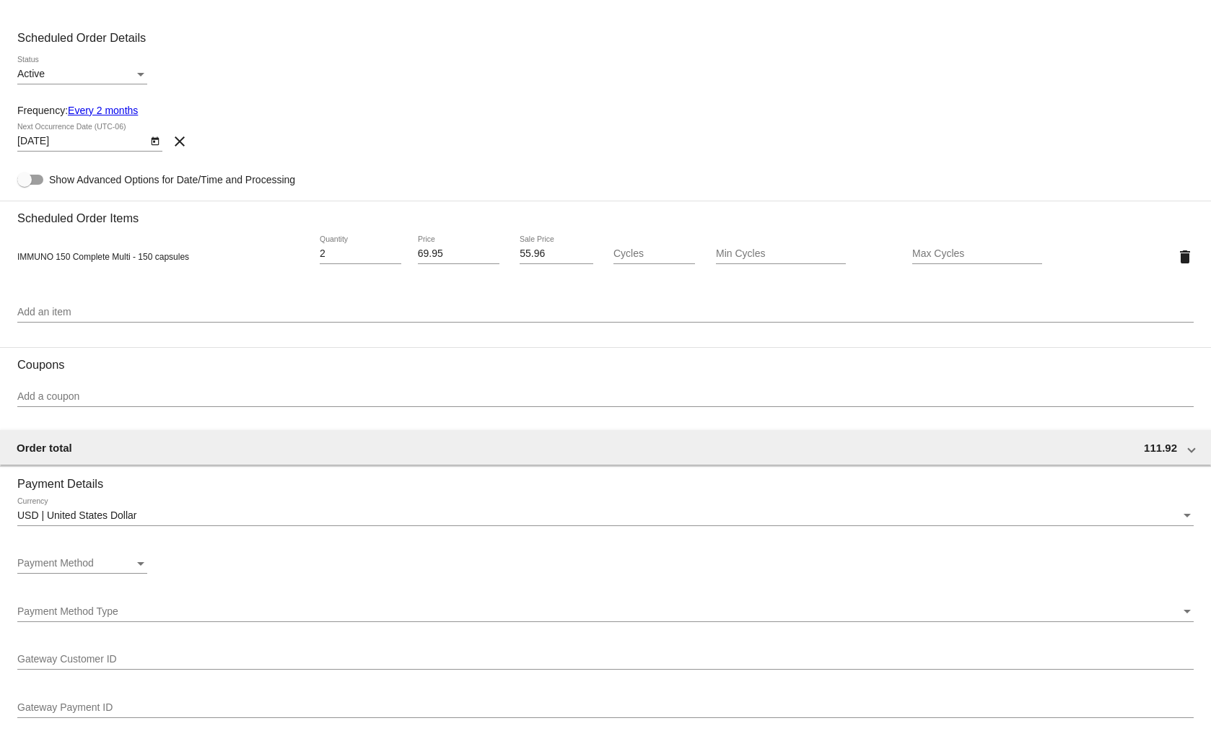 The height and width of the screenshot is (744, 1211). Describe the element at coordinates (172, 180) in the screenshot. I see `span: Show Advanced Options for Date/Time and Processing` at that location.